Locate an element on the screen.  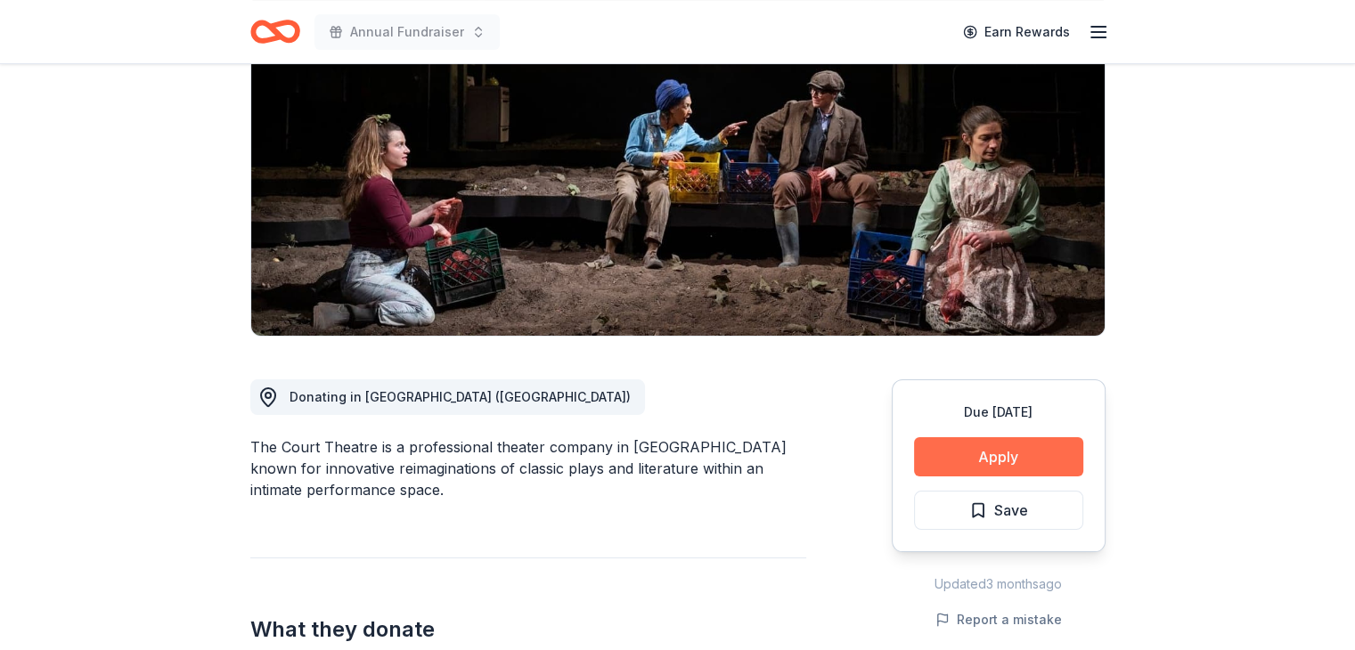
button: Apply is located at coordinates (998, 457).